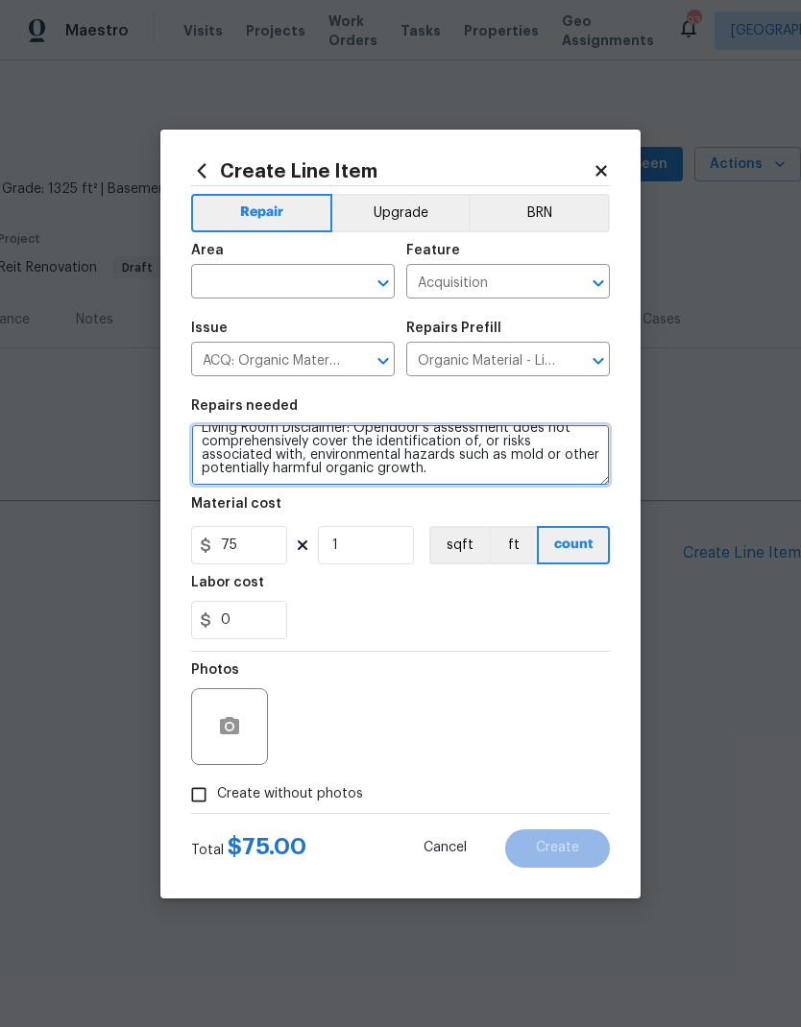 This screenshot has width=801, height=1027. Describe the element at coordinates (573, 545) in the screenshot. I see `button: count` at that location.